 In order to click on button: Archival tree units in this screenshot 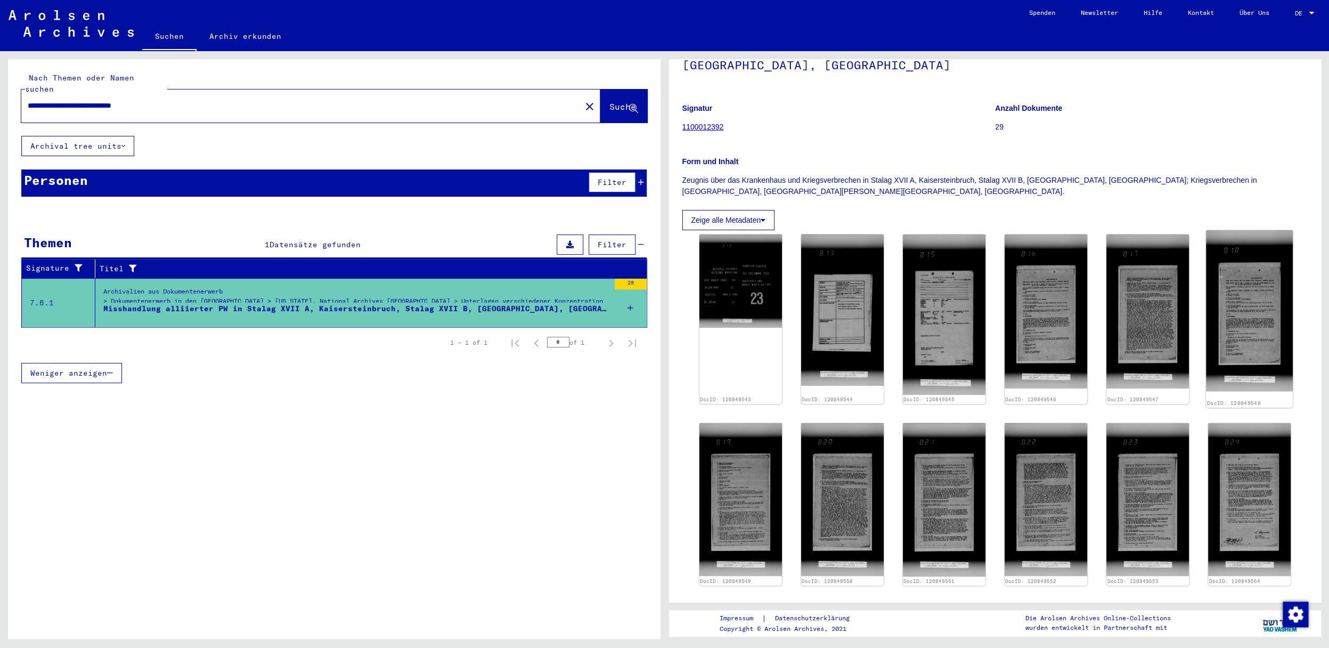, I will do `click(78, 146)`.